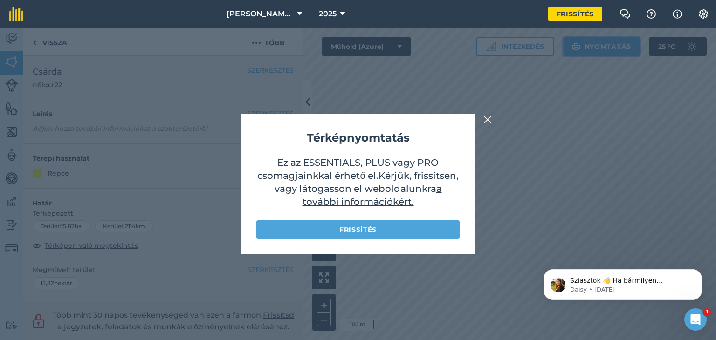  Describe the element at coordinates (652, 14) in the screenshot. I see `img: Egy kérdőjel ikon` at that location.